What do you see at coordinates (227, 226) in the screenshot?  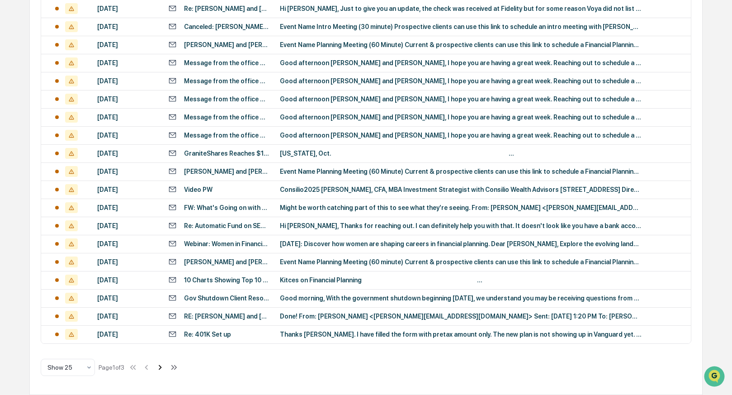 I see `div: Re: Automatic Fund on SEP IRA` at bounding box center [227, 226].